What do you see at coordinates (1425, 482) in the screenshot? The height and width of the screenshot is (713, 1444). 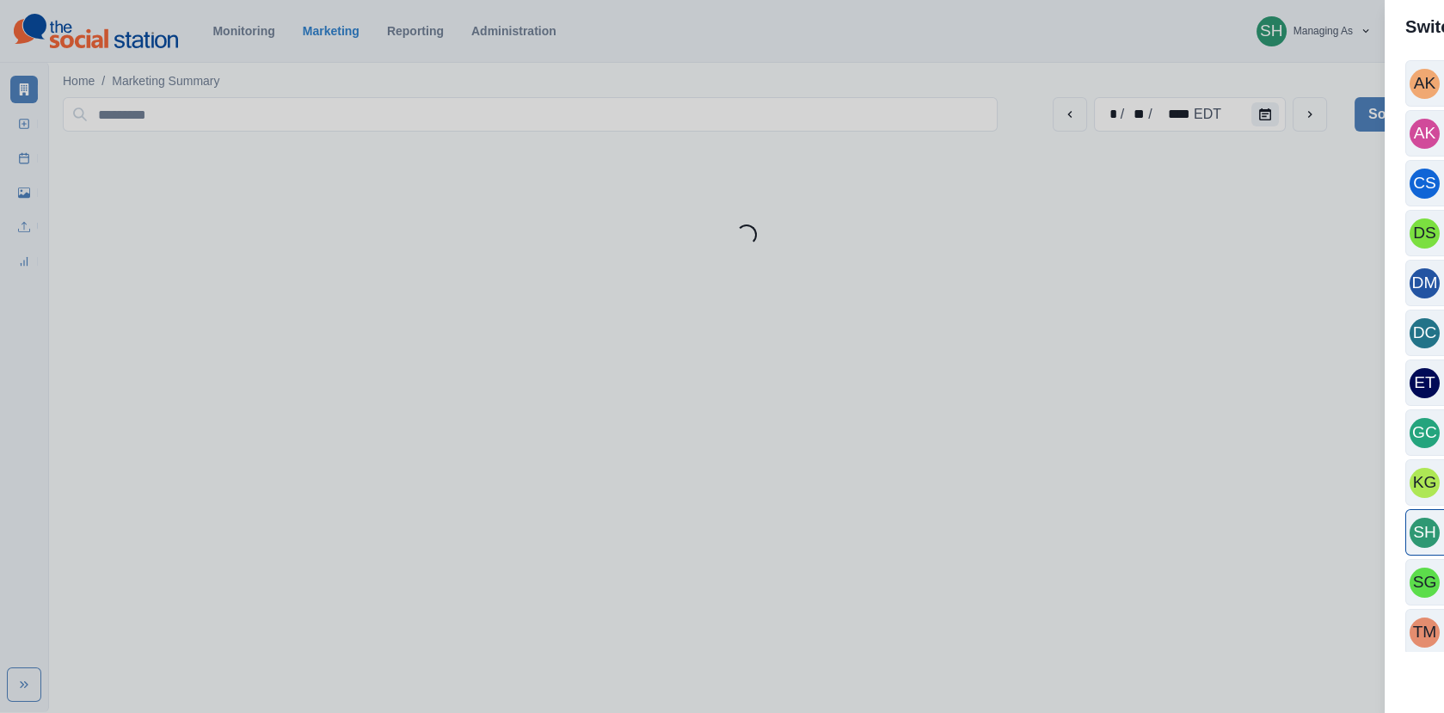 I see `div: Katrina Gallardo` at bounding box center [1425, 482].